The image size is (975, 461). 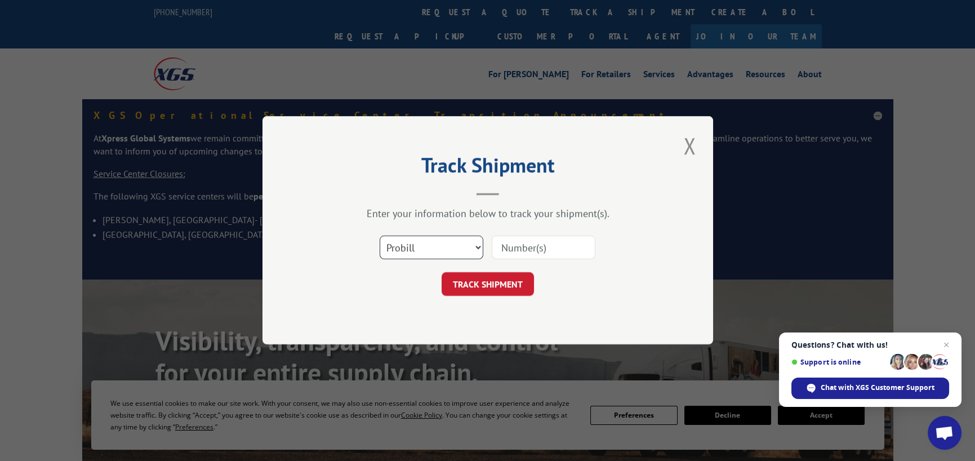 I want to click on input: Number(s), so click(x=544, y=248).